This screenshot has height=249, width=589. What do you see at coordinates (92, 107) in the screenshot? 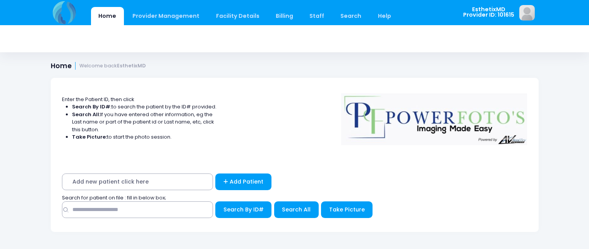
I see `strong: Search By ID#:` at bounding box center [92, 107].